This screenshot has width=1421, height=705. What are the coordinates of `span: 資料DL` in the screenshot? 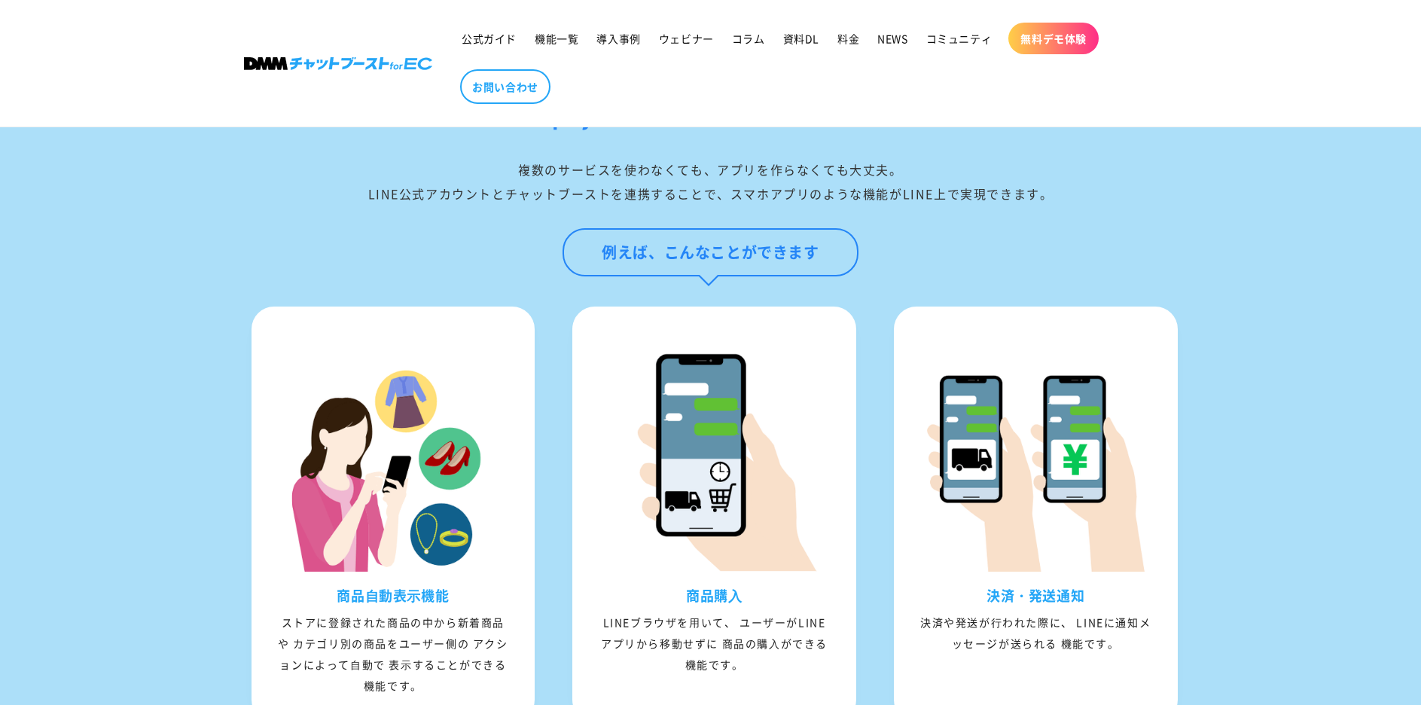 It's located at (801, 38).